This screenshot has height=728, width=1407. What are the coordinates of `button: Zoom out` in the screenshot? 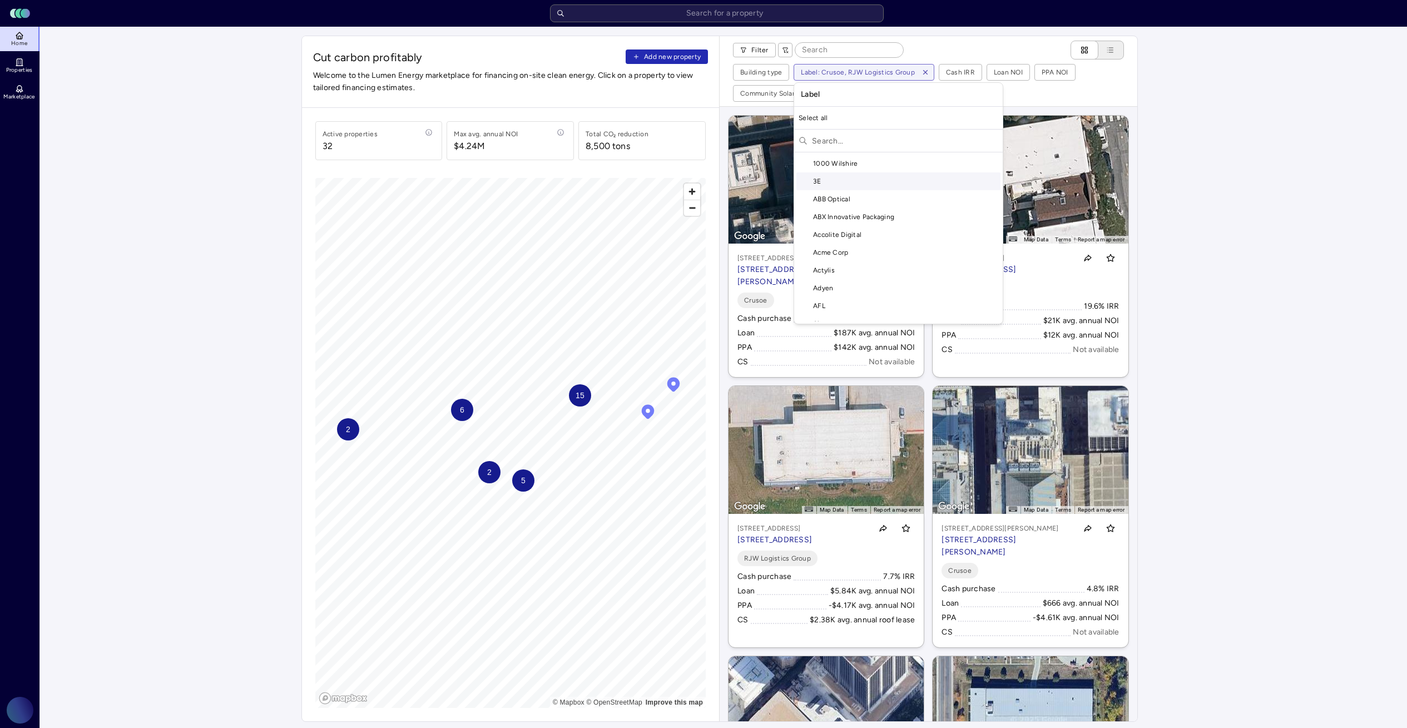 It's located at (692, 207).